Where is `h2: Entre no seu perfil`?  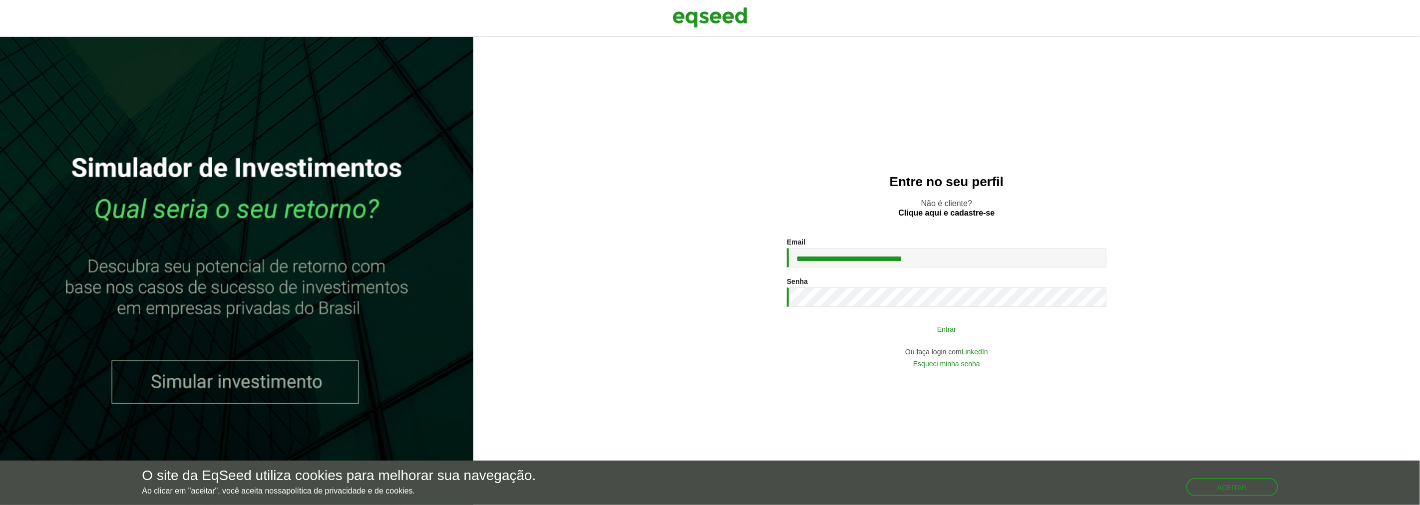
h2: Entre no seu perfil is located at coordinates (947, 182).